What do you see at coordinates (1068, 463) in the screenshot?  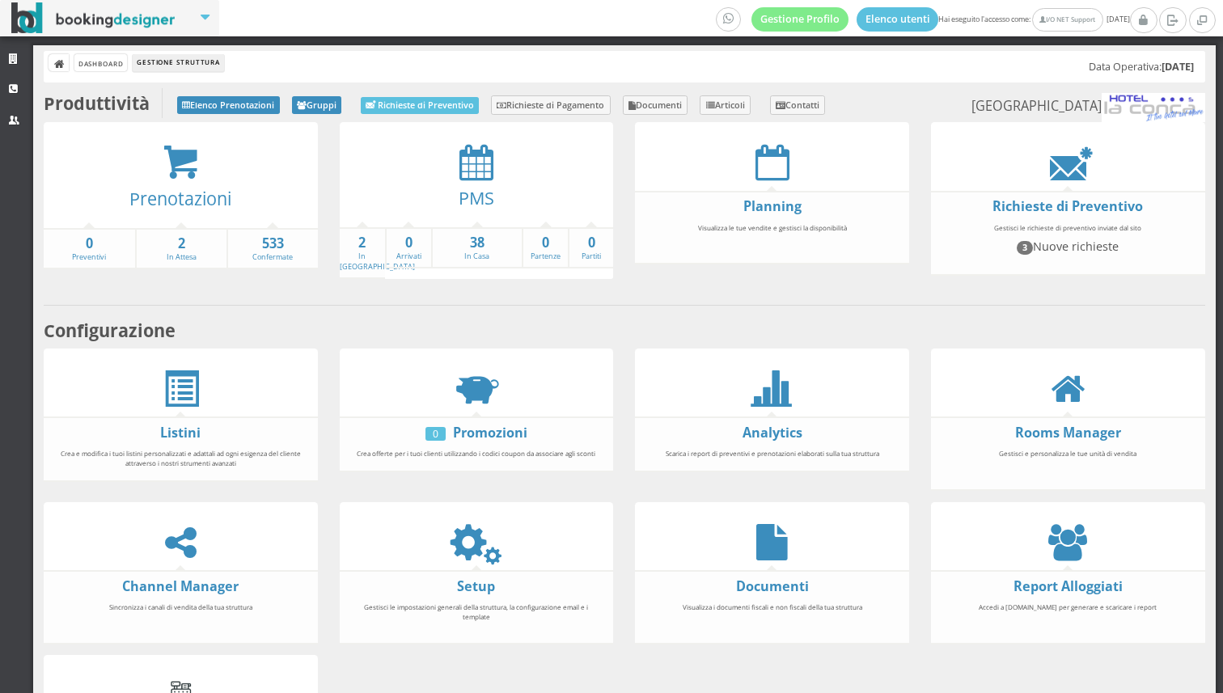 I see `div: Gestisci e personalizza le tue unità di vendita` at bounding box center [1068, 463].